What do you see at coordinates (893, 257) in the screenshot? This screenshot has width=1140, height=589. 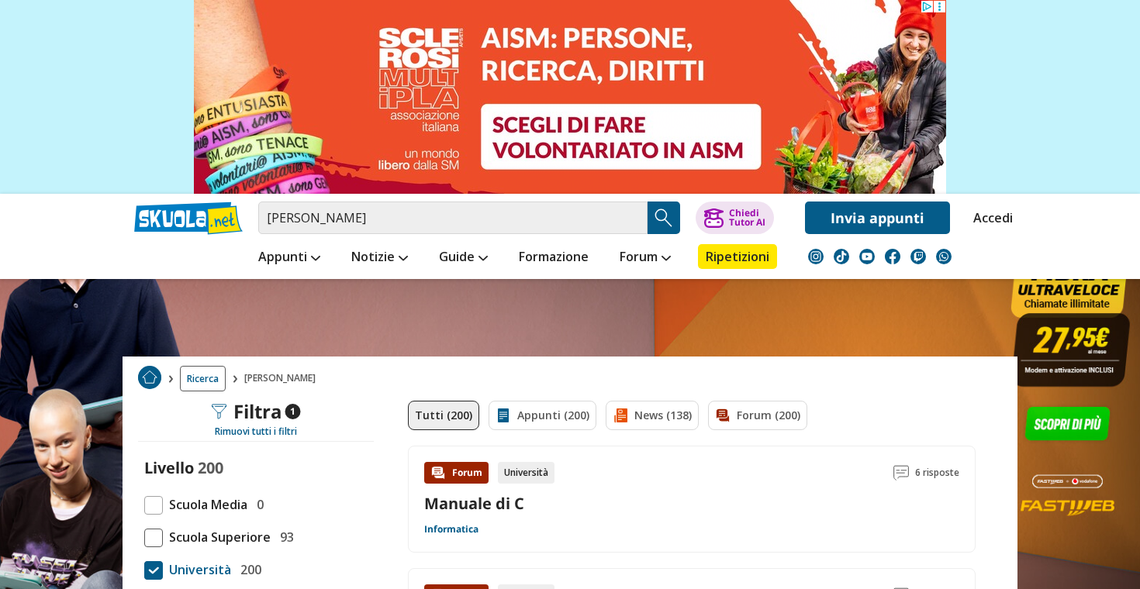 I see `img: facebook` at bounding box center [893, 257].